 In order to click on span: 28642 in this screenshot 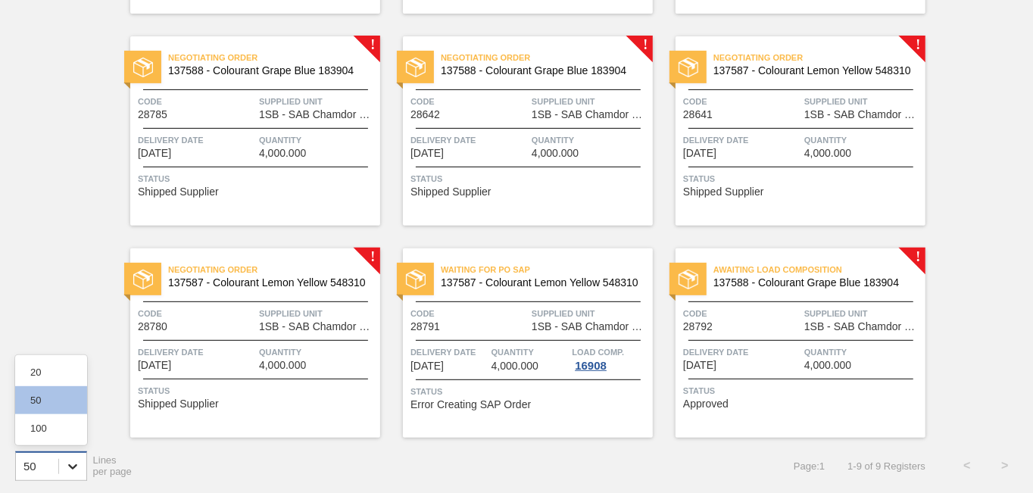, I will do `click(425, 114)`.